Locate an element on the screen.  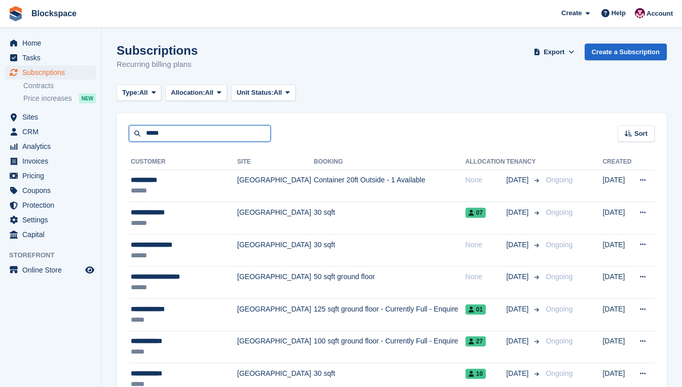
span: Sort is located at coordinates (641, 134).